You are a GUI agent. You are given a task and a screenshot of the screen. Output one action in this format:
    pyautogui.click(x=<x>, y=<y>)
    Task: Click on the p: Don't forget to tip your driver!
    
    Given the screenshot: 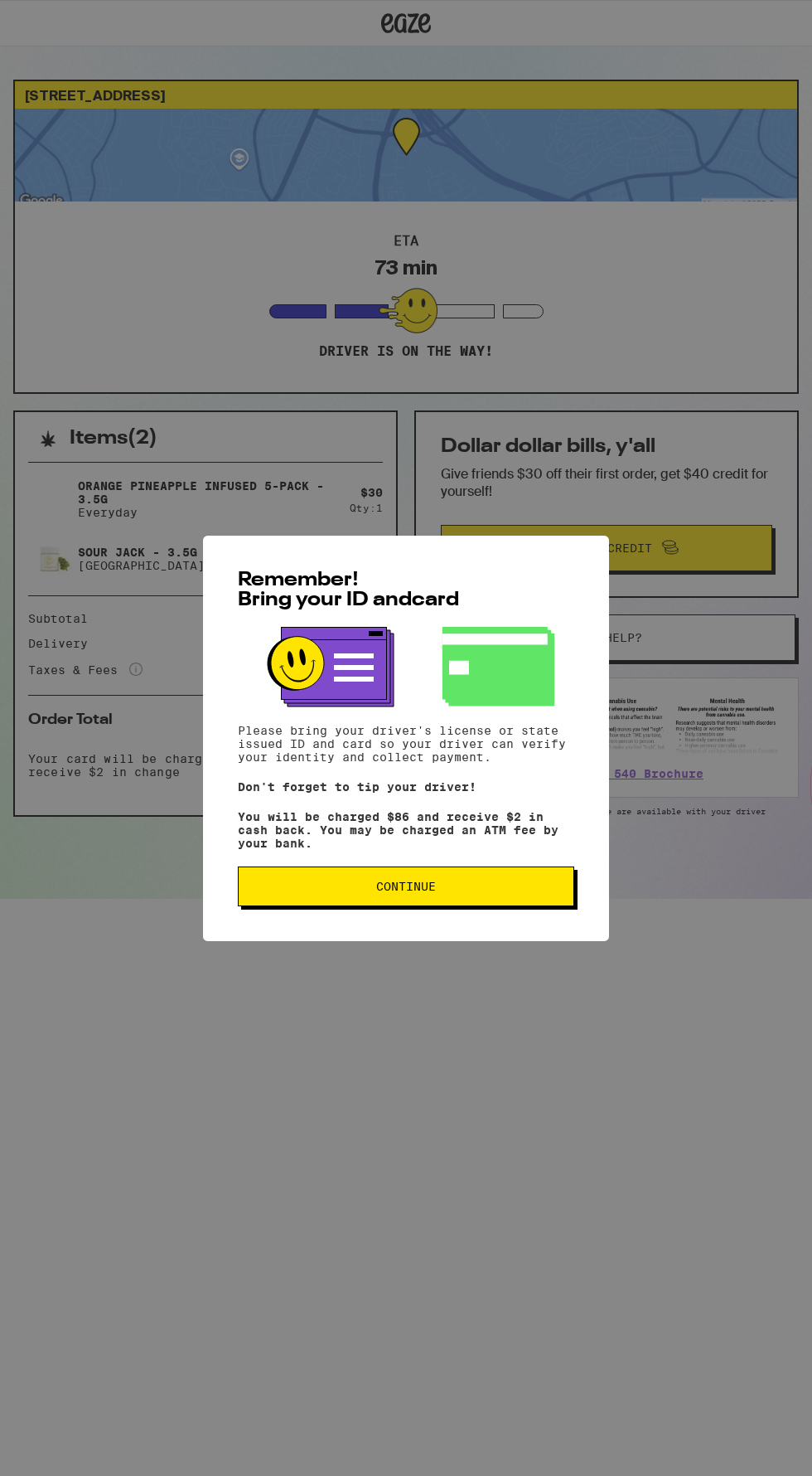 What is the action you would take?
    pyautogui.click(x=406, y=787)
    